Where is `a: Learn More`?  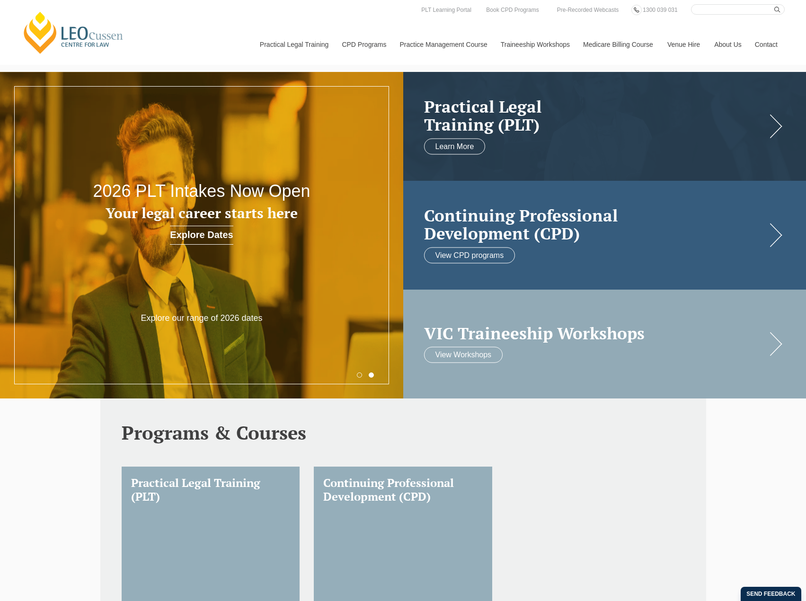 a: Learn More is located at coordinates (455, 146).